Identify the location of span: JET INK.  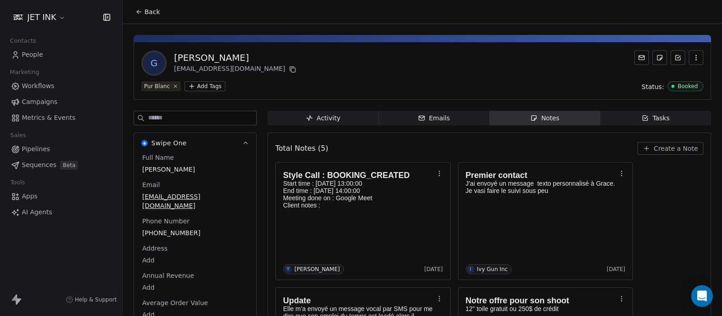
(42, 17).